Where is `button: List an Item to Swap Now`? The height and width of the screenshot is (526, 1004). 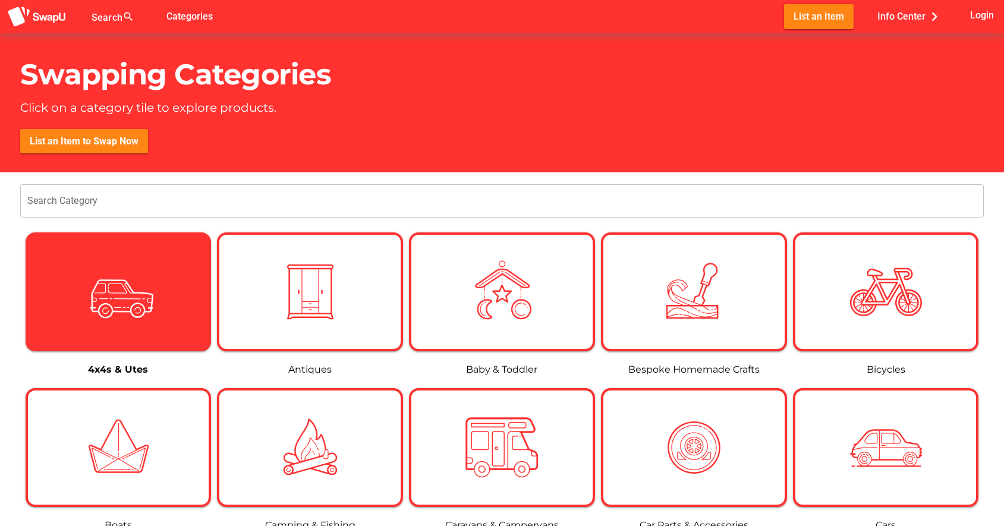 button: List an Item to Swap Now is located at coordinates (84, 141).